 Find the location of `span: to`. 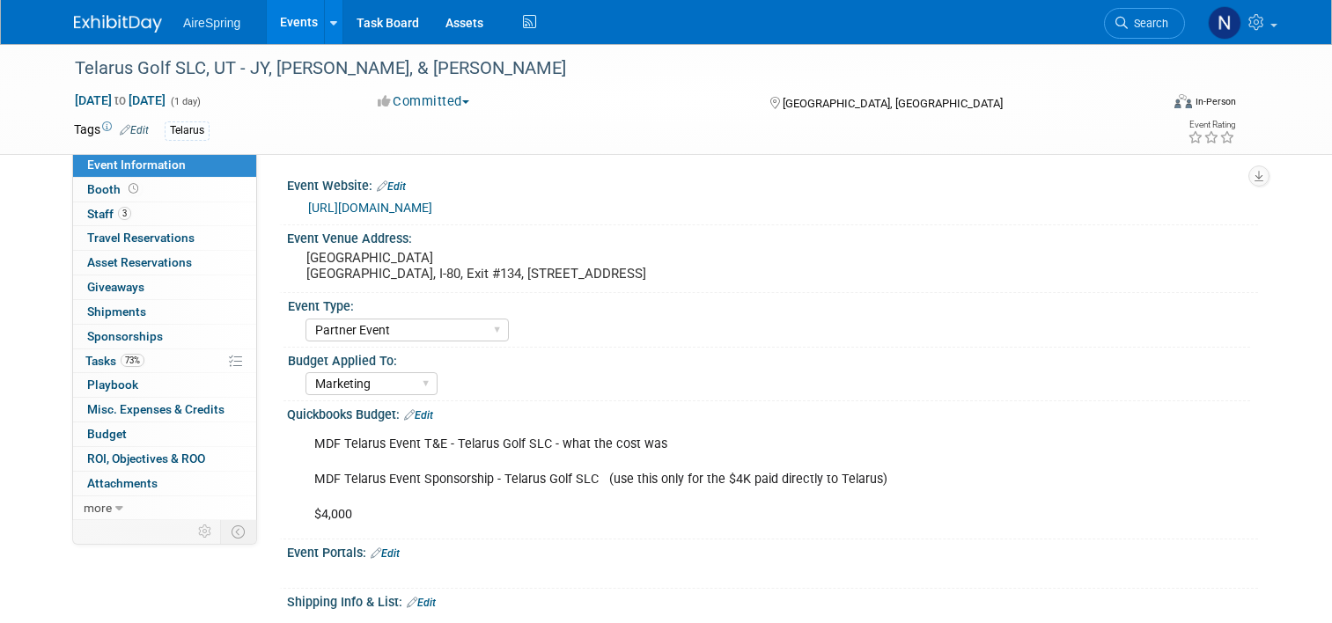

span: to is located at coordinates (120, 100).